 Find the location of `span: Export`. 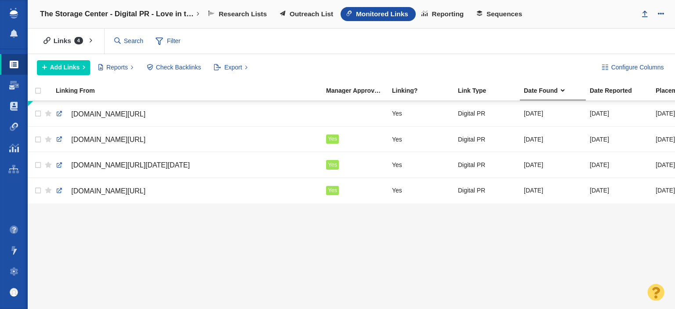

span: Export is located at coordinates (233, 67).